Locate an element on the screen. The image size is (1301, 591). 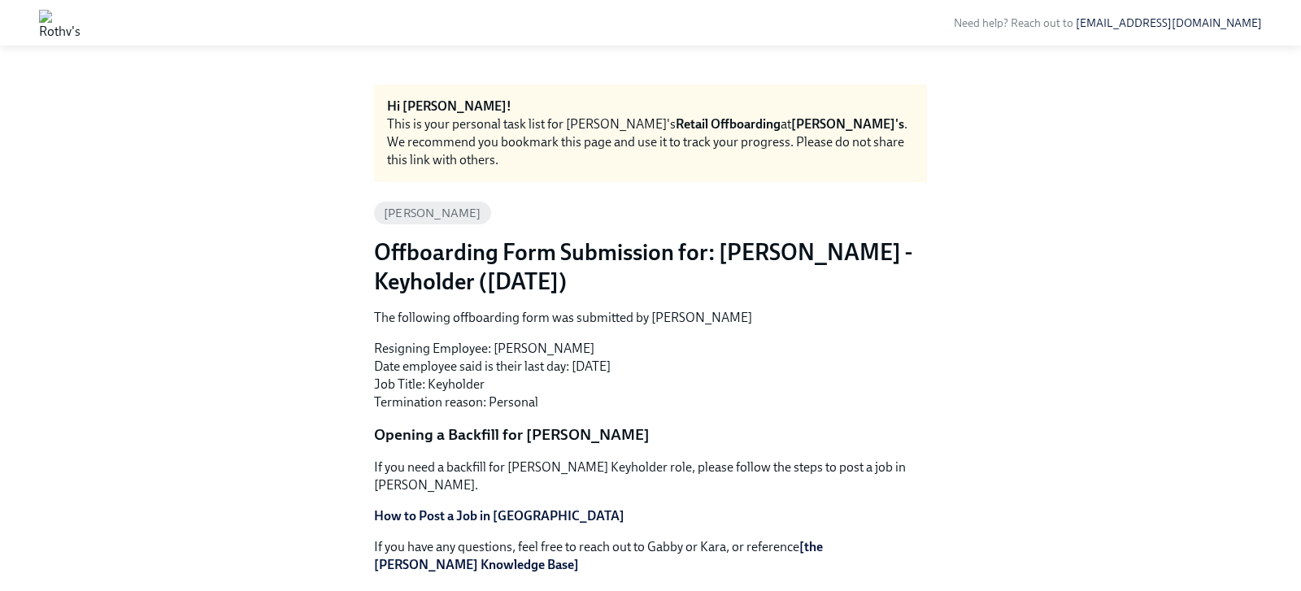
strong: Retail Offboarding is located at coordinates (728, 124).